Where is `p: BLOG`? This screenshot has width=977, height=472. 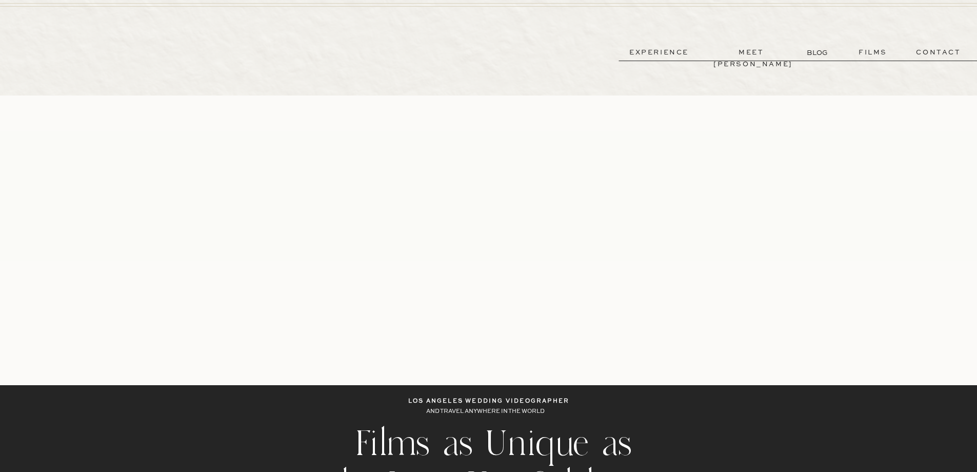 p: BLOG is located at coordinates (818, 52).